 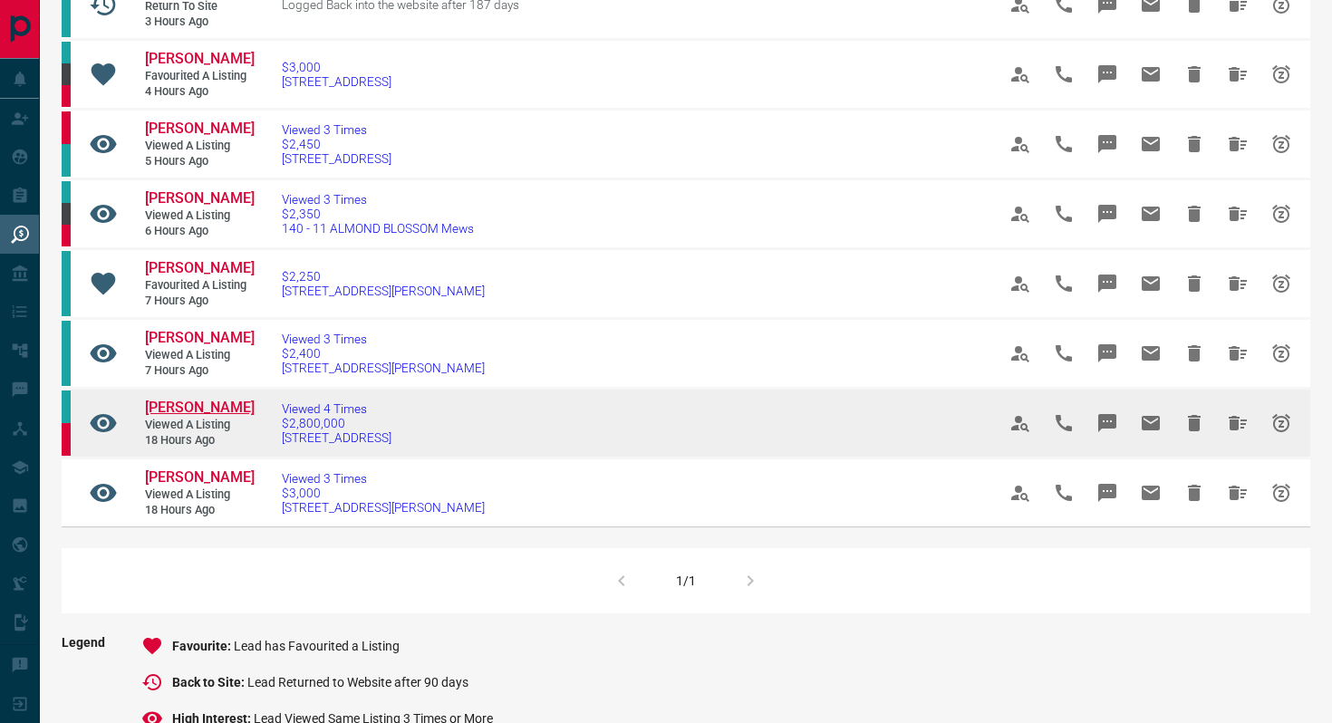 What do you see at coordinates (336, 409) in the screenshot?
I see `span: Viewed 4 Times` at bounding box center [336, 409].